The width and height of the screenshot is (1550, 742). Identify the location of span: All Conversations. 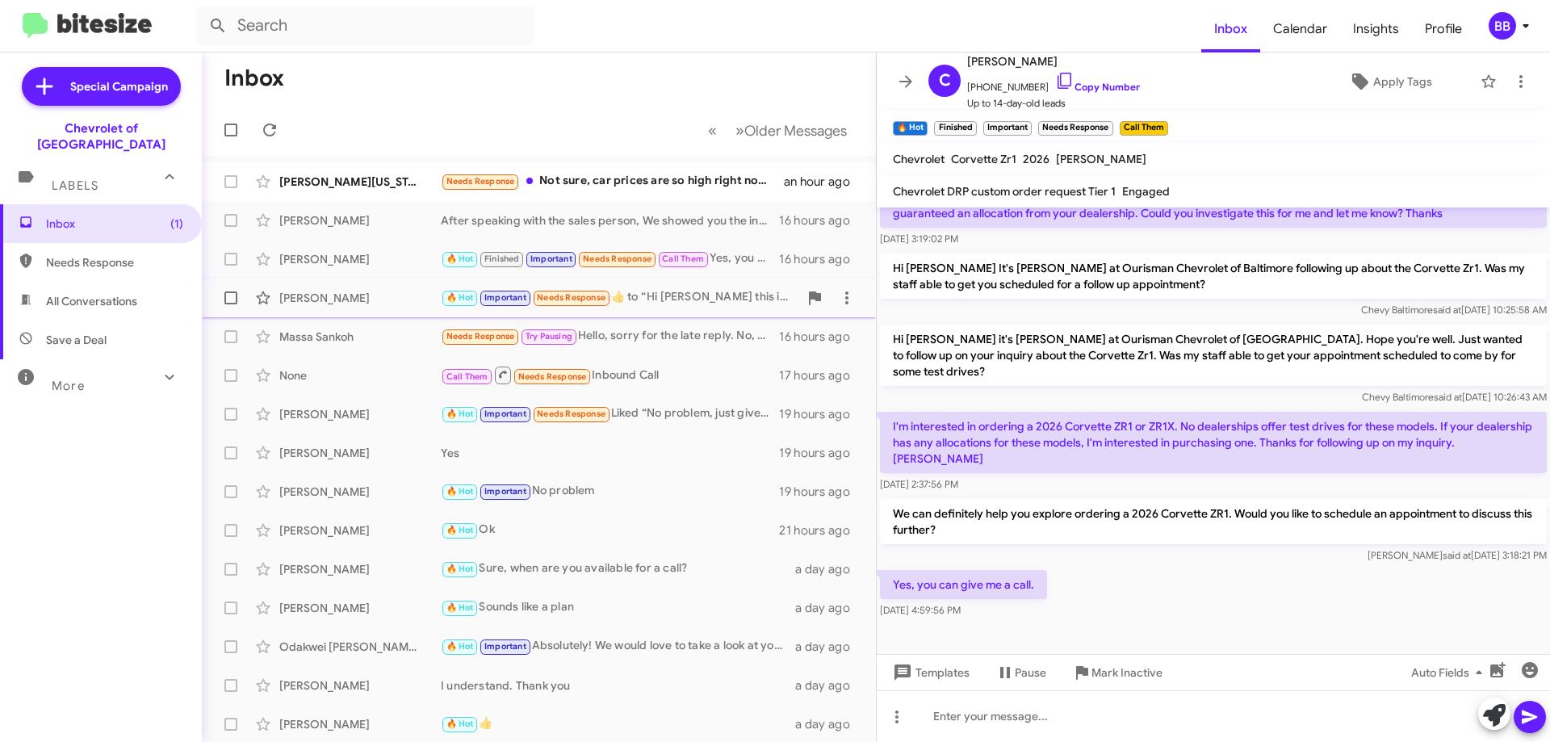
(91, 301).